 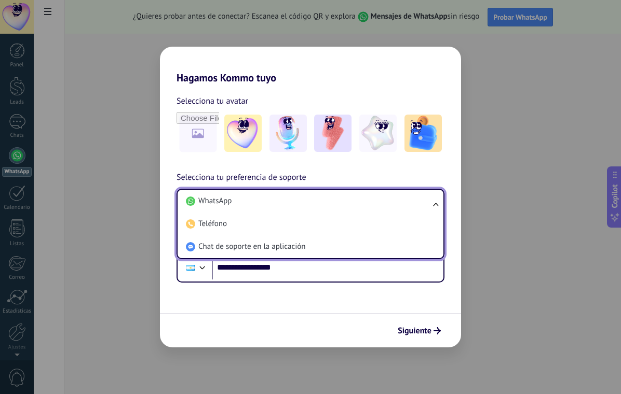 What do you see at coordinates (423, 133) in the screenshot?
I see `img: -5.jpeg` at bounding box center [423, 133].